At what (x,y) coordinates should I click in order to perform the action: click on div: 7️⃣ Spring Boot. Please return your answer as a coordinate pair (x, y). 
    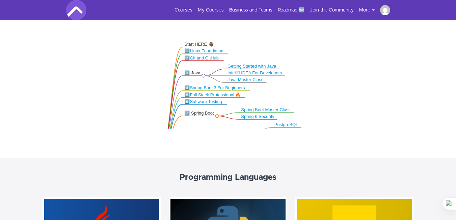
    Looking at the image, I should click on (200, 113).